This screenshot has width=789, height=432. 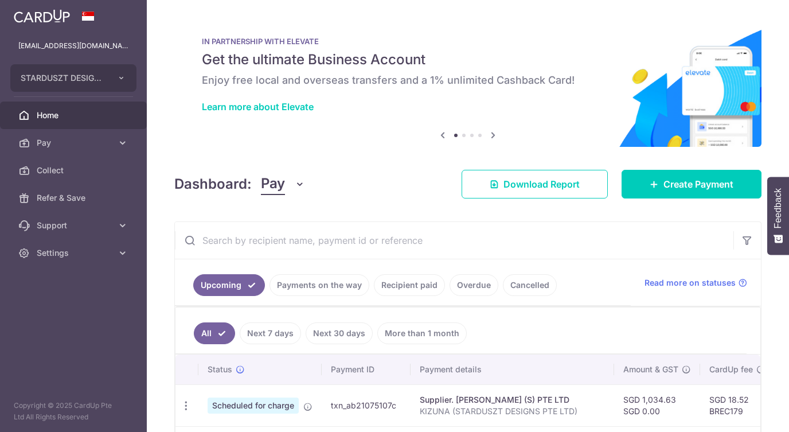 I want to click on span: Settings, so click(x=75, y=253).